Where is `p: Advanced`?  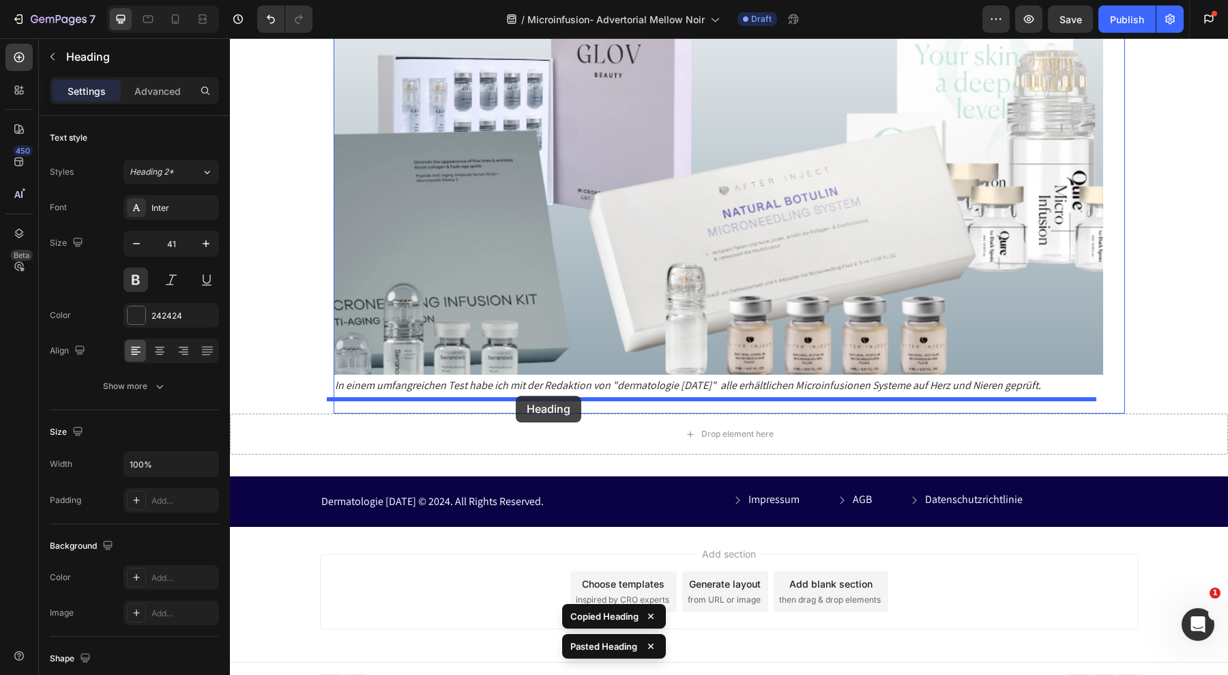 p: Advanced is located at coordinates (158, 91).